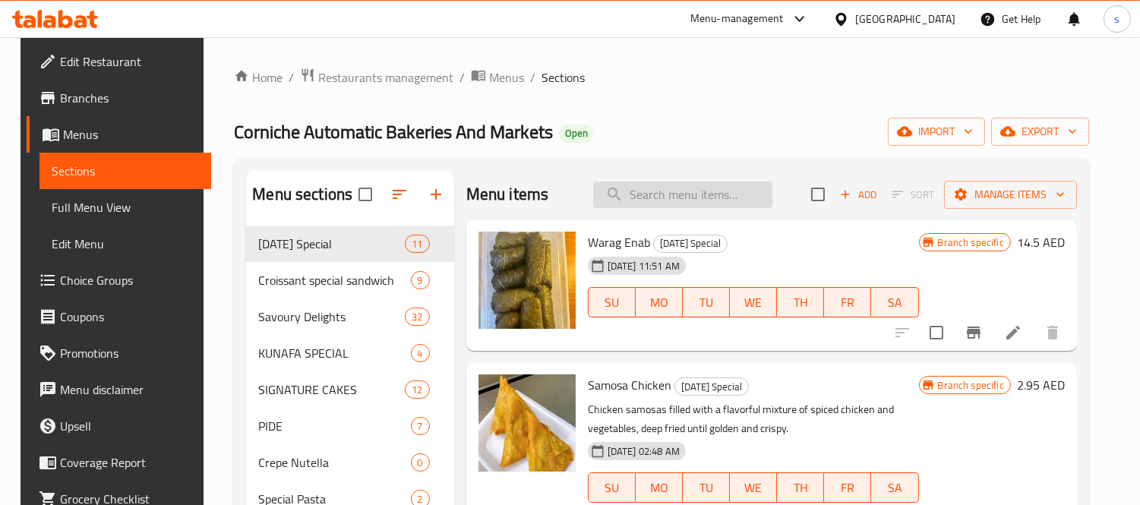  I want to click on span: 12, so click(417, 390).